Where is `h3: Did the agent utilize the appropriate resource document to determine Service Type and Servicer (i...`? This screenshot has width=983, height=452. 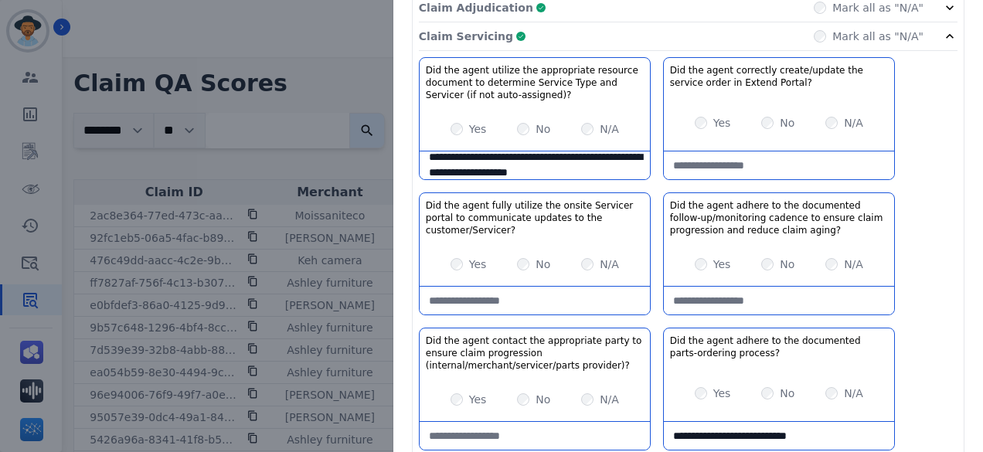 h3: Did the agent utilize the appropriate resource document to determine Service Type and Servicer (i... is located at coordinates (535, 83).